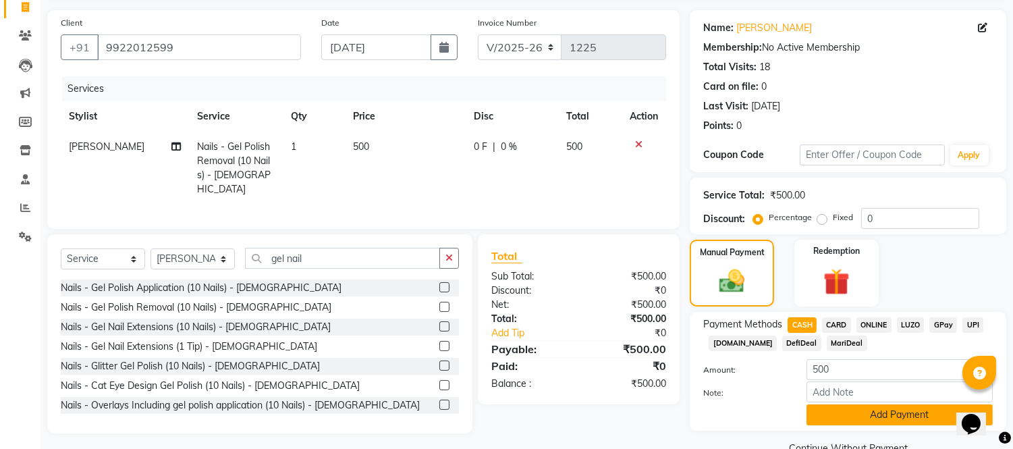 The height and width of the screenshot is (449, 1013). Describe the element at coordinates (843, 217) in the screenshot. I see `label: Fixed` at that location.